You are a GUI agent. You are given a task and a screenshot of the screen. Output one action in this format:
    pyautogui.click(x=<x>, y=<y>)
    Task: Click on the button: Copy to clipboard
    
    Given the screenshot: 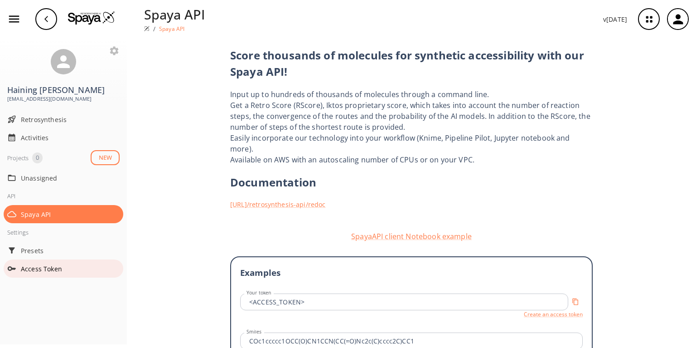 What is the action you would take?
    pyautogui.click(x=576, y=302)
    